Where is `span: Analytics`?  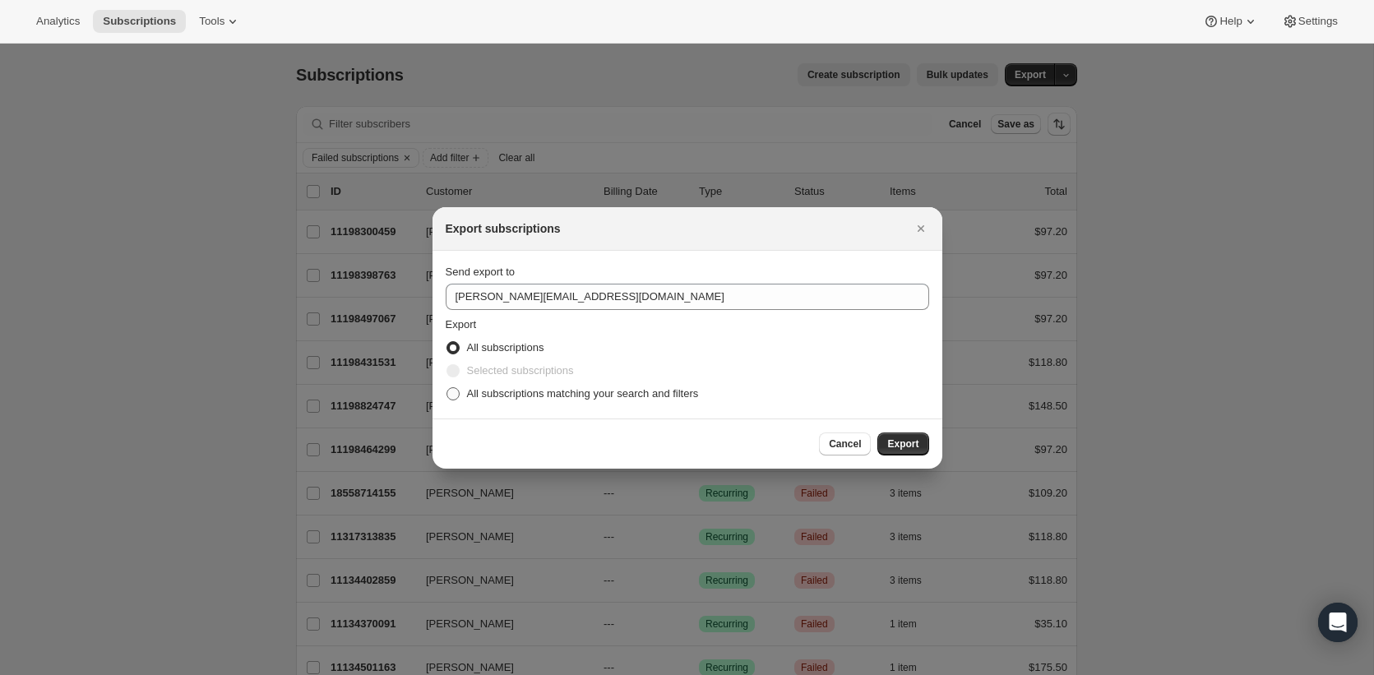
span: Analytics is located at coordinates (58, 21).